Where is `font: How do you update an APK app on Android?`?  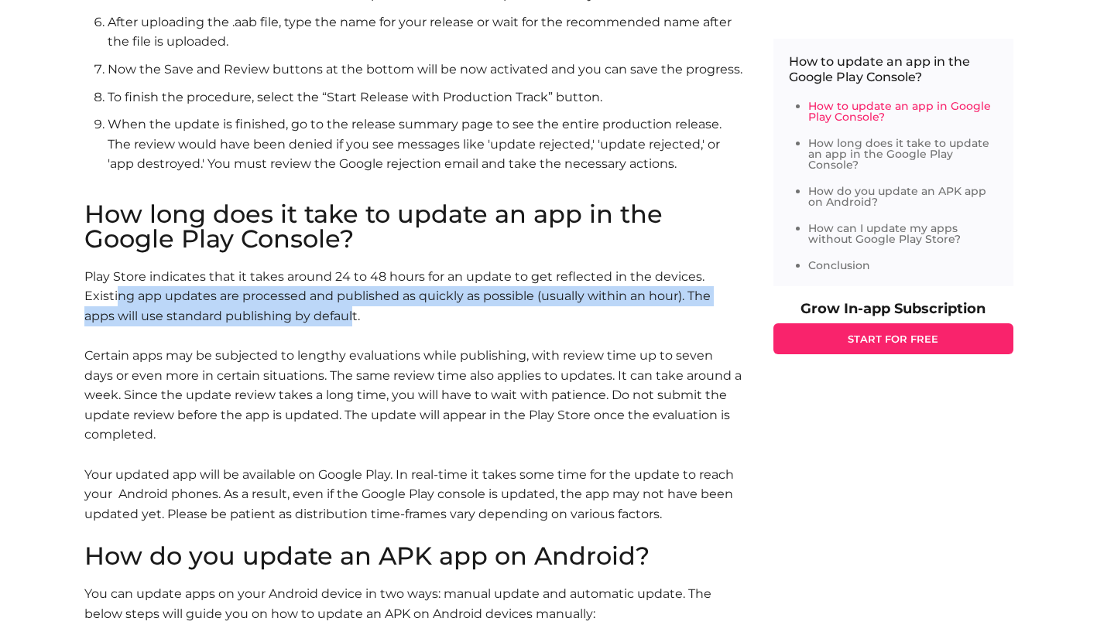 font: How do you update an APK app on Android? is located at coordinates (367, 556).